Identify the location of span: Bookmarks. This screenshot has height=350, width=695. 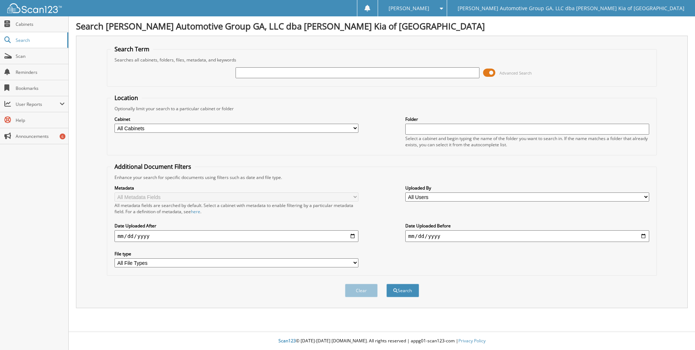
(40, 88).